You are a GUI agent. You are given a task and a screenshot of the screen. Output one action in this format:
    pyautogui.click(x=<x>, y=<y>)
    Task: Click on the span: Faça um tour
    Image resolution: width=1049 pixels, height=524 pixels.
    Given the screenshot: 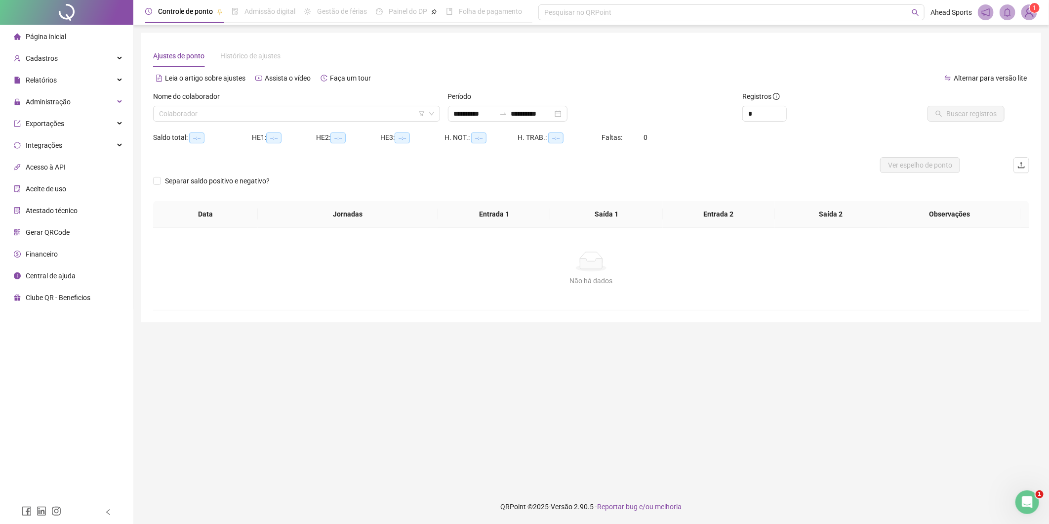 What is the action you would take?
    pyautogui.click(x=350, y=78)
    